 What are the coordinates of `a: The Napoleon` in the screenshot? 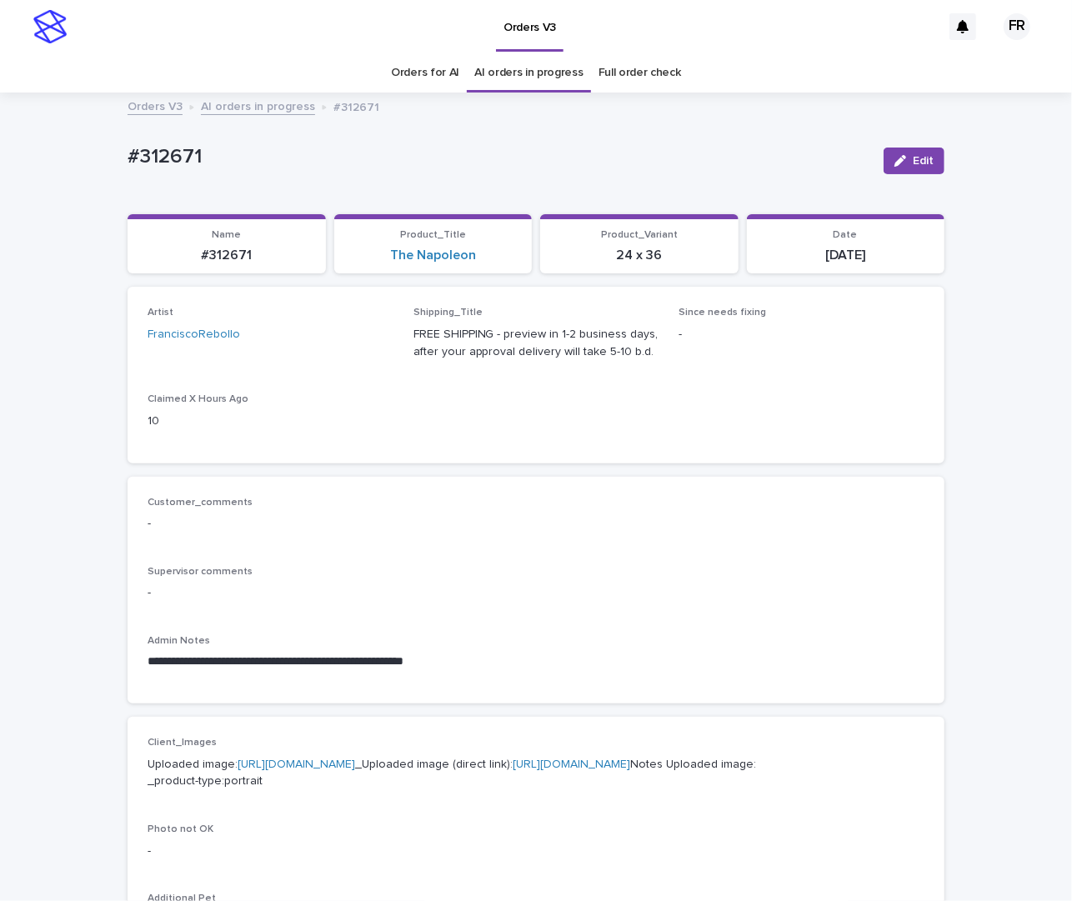 It's located at (433, 255).